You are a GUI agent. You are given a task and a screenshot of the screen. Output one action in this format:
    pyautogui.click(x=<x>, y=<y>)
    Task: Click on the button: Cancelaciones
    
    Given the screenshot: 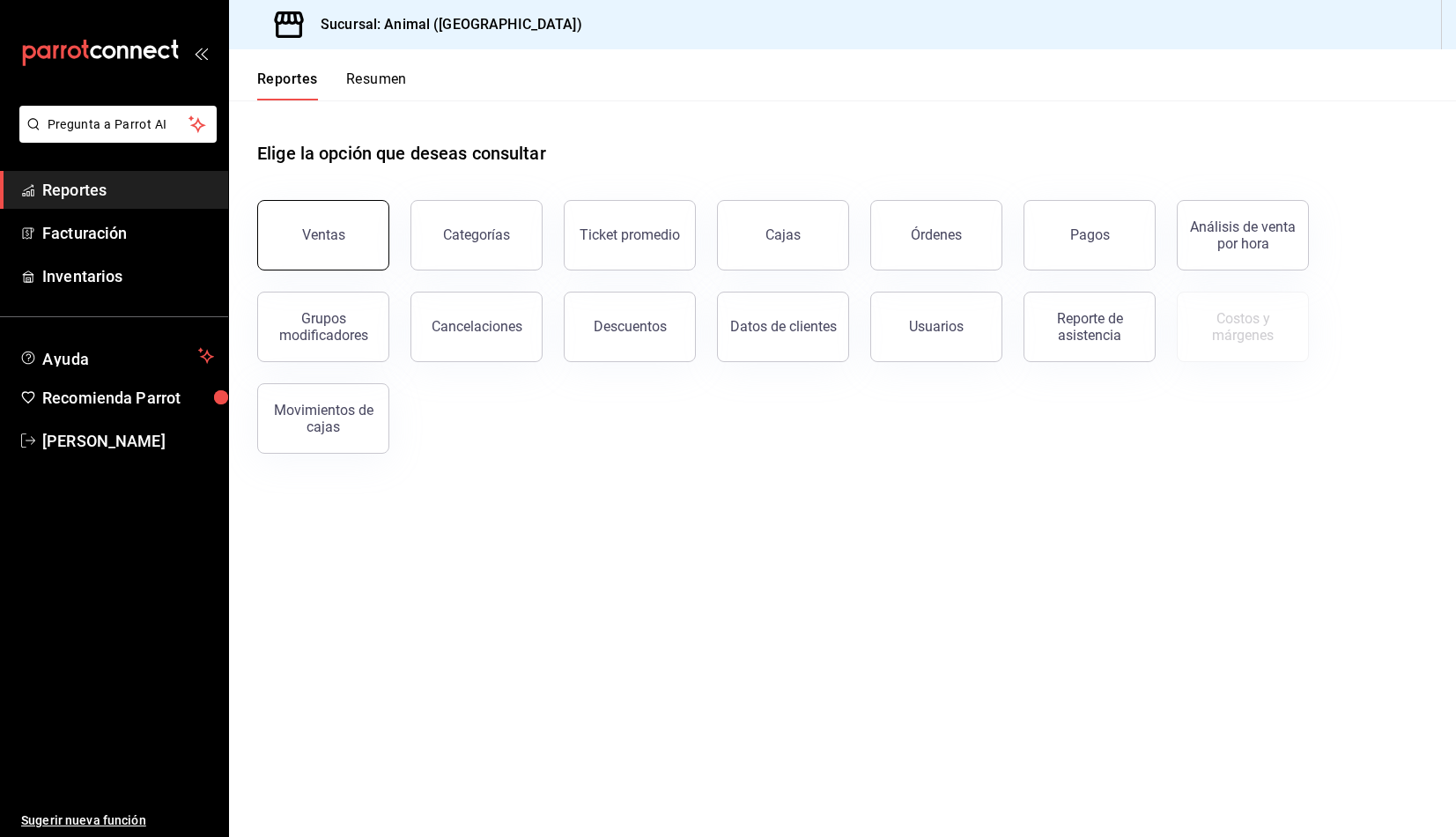 What is the action you would take?
    pyautogui.click(x=477, y=327)
    